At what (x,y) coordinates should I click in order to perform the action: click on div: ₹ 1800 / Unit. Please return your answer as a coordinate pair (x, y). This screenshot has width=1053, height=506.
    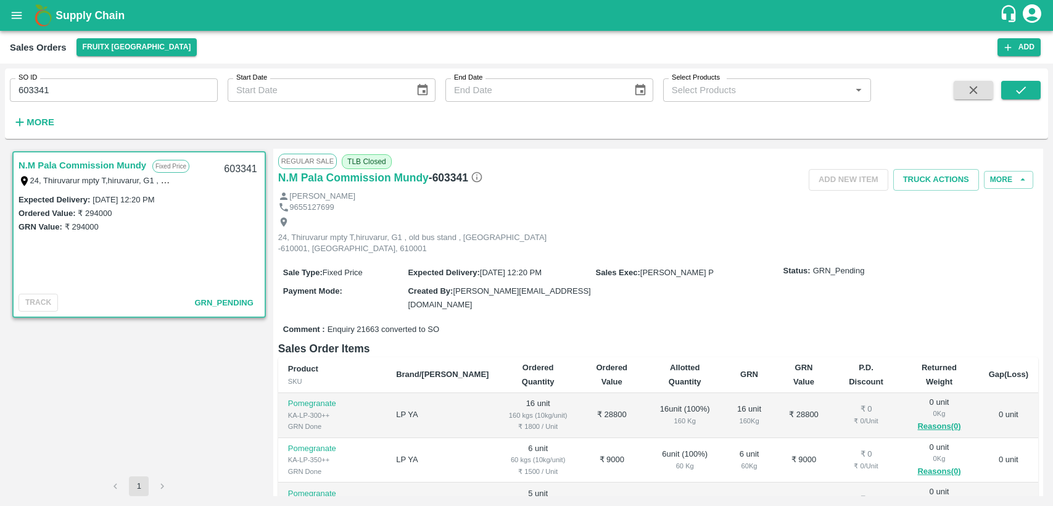
    Looking at the image, I should click on (537, 426).